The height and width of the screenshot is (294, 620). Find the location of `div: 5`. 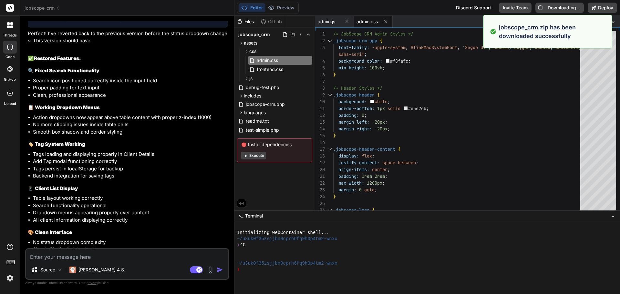

div: 5 is located at coordinates (320, 68).